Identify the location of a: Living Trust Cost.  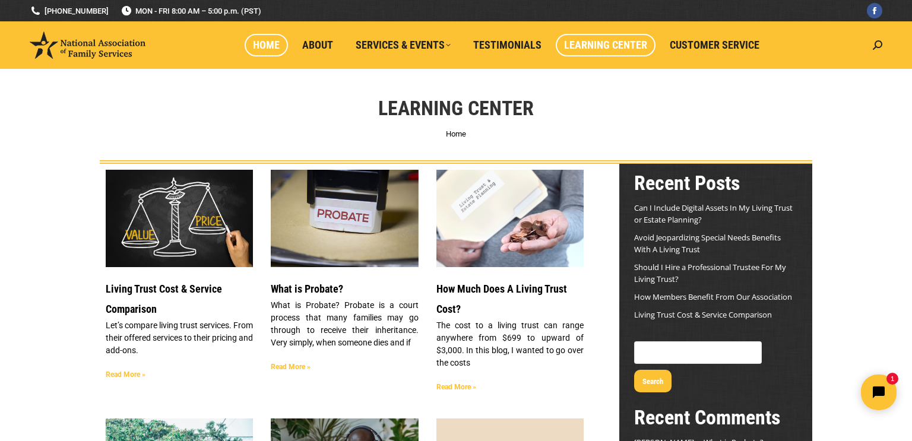
(510, 219).